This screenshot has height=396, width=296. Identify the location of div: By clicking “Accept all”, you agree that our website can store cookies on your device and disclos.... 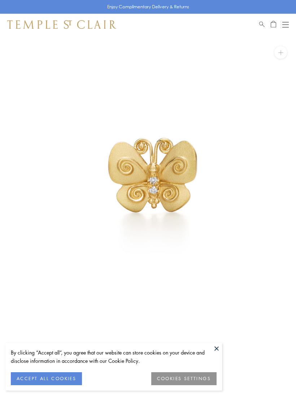
(114, 357).